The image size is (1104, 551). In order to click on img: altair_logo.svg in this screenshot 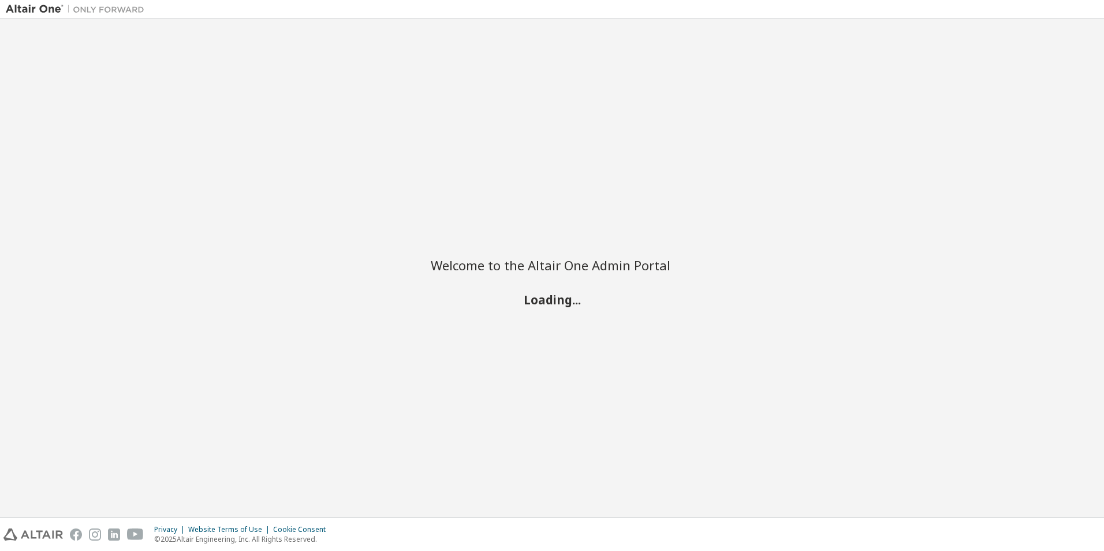, I will do `click(33, 534)`.